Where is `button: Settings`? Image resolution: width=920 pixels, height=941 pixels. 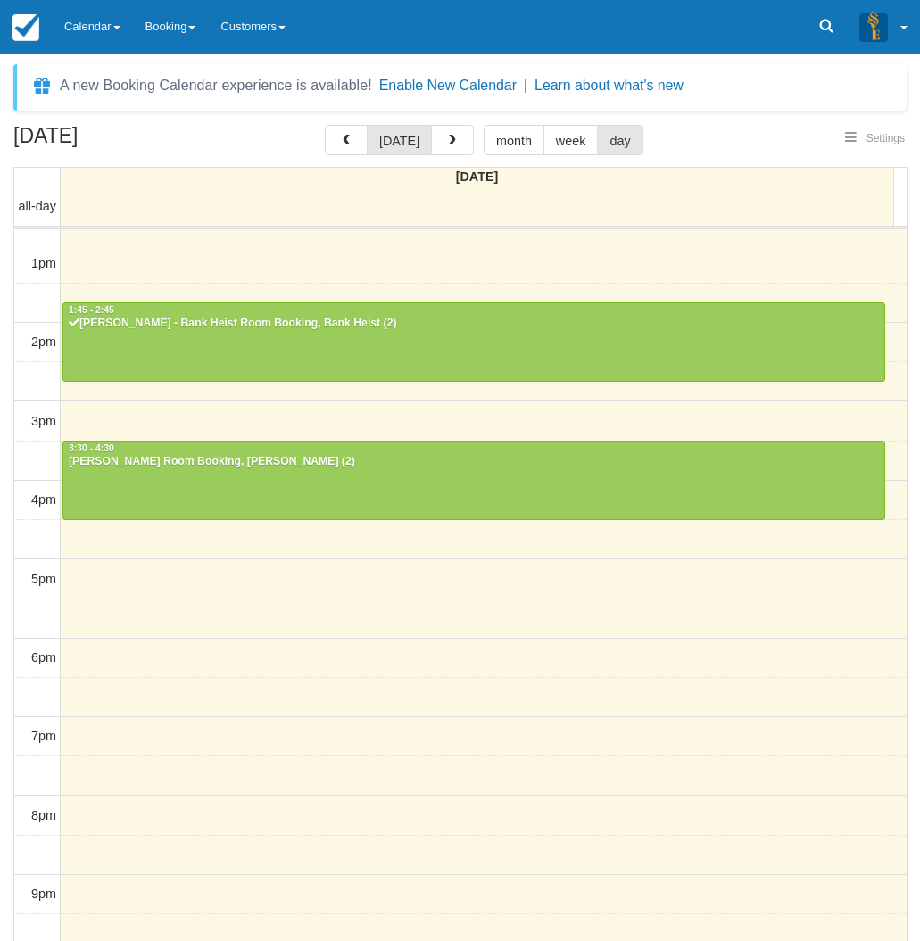 button: Settings is located at coordinates (874, 138).